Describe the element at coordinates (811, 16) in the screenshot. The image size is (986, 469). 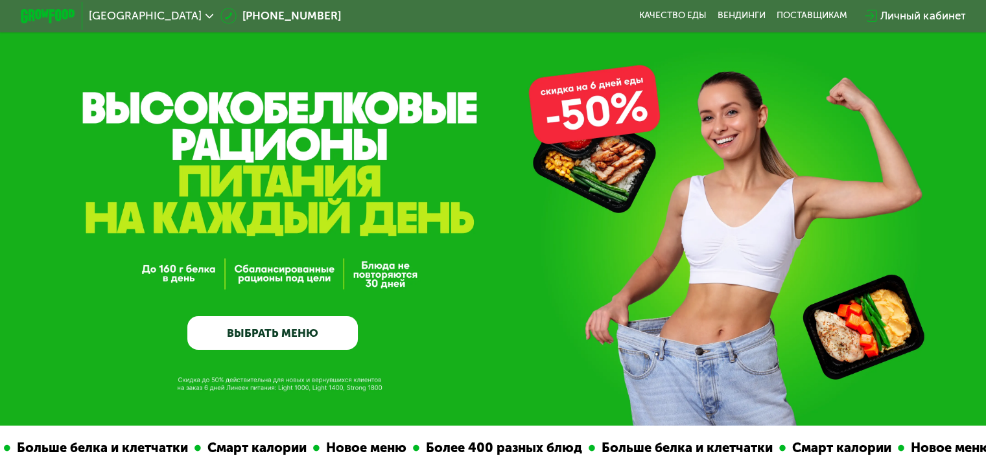
I see `div: поставщикам` at that location.